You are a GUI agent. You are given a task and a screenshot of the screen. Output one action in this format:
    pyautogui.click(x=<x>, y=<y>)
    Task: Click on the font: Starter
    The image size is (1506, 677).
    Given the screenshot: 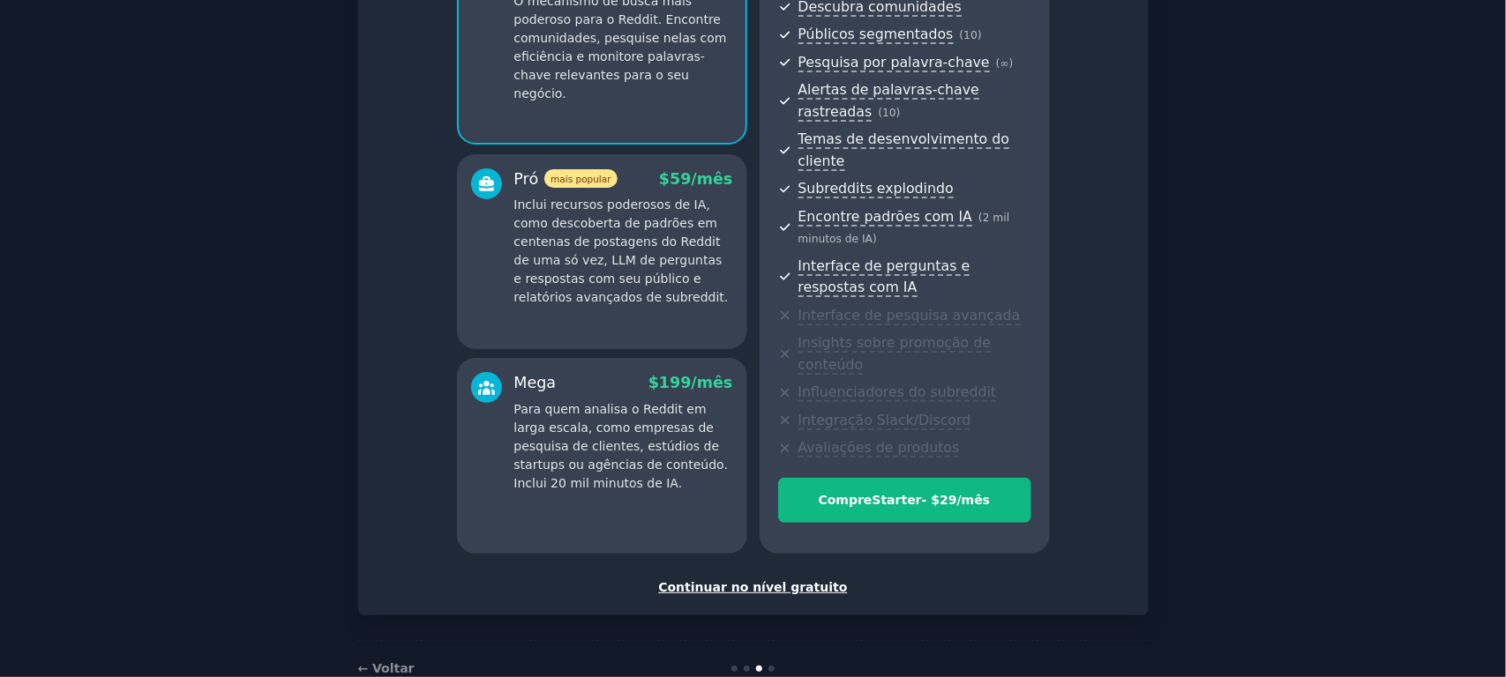 What is the action you would take?
    pyautogui.click(x=897, y=500)
    